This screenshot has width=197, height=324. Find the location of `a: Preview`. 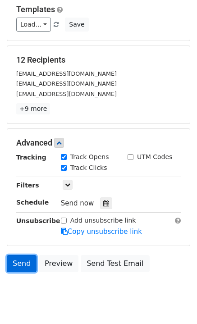

a: Preview is located at coordinates (59, 263).